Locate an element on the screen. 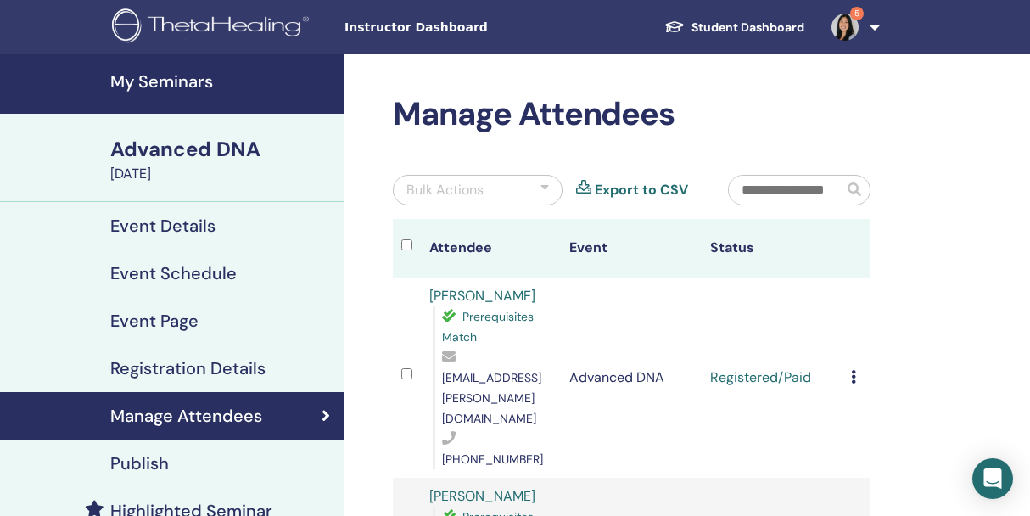 This screenshot has width=1030, height=516. span: 5 is located at coordinates (857, 14).